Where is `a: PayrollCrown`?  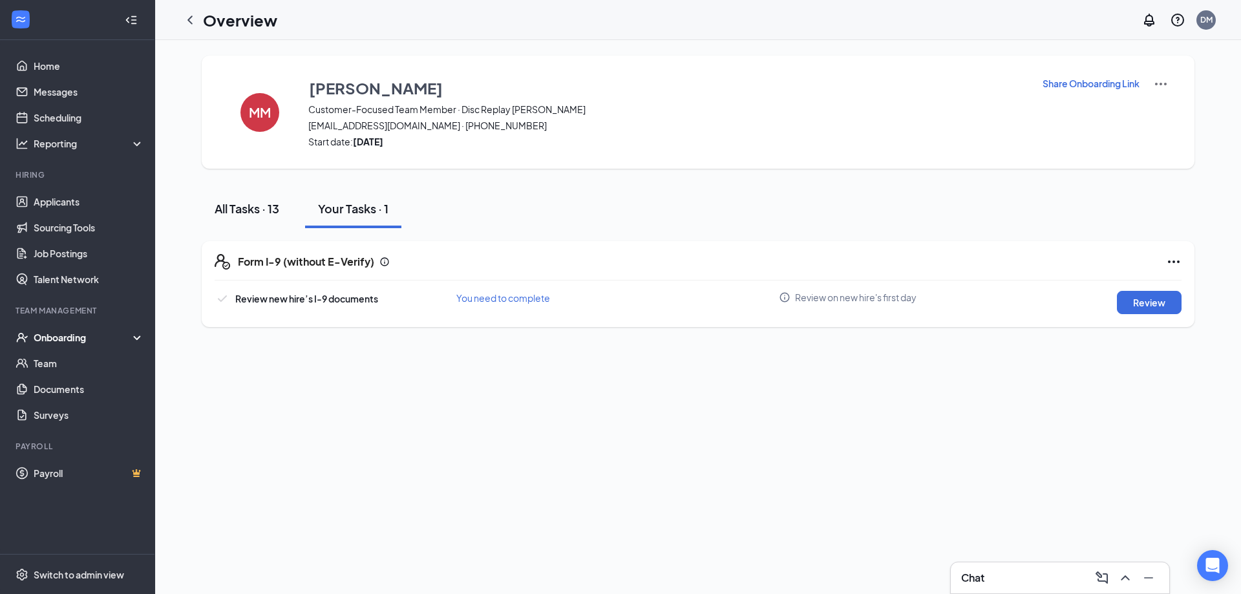 a: PayrollCrown is located at coordinates (89, 473).